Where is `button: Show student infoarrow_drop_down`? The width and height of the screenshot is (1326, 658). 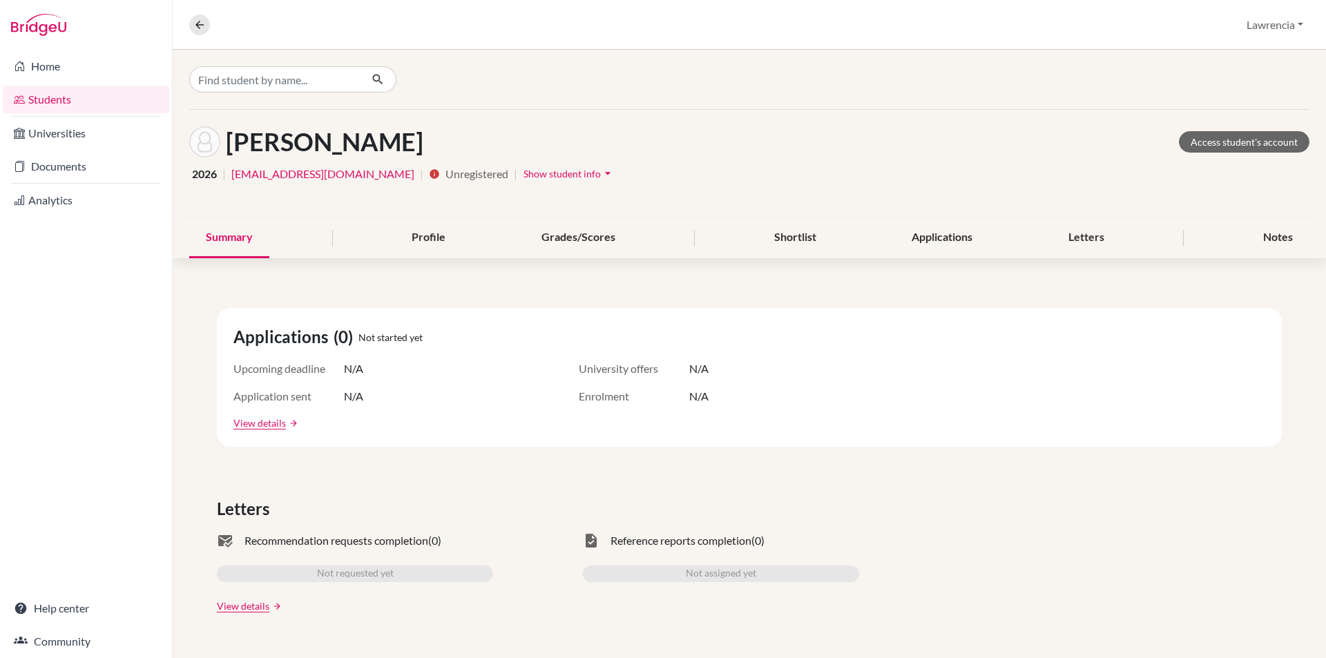 button: Show student infoarrow_drop_down is located at coordinates (569, 173).